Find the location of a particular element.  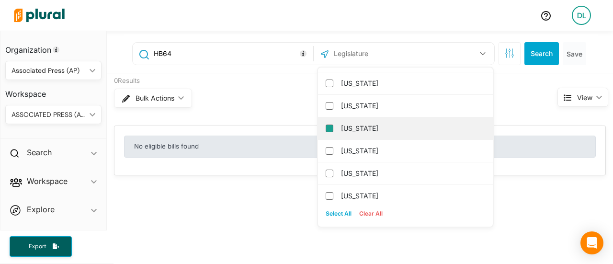

div: No eligible bills found is located at coordinates (360, 147).